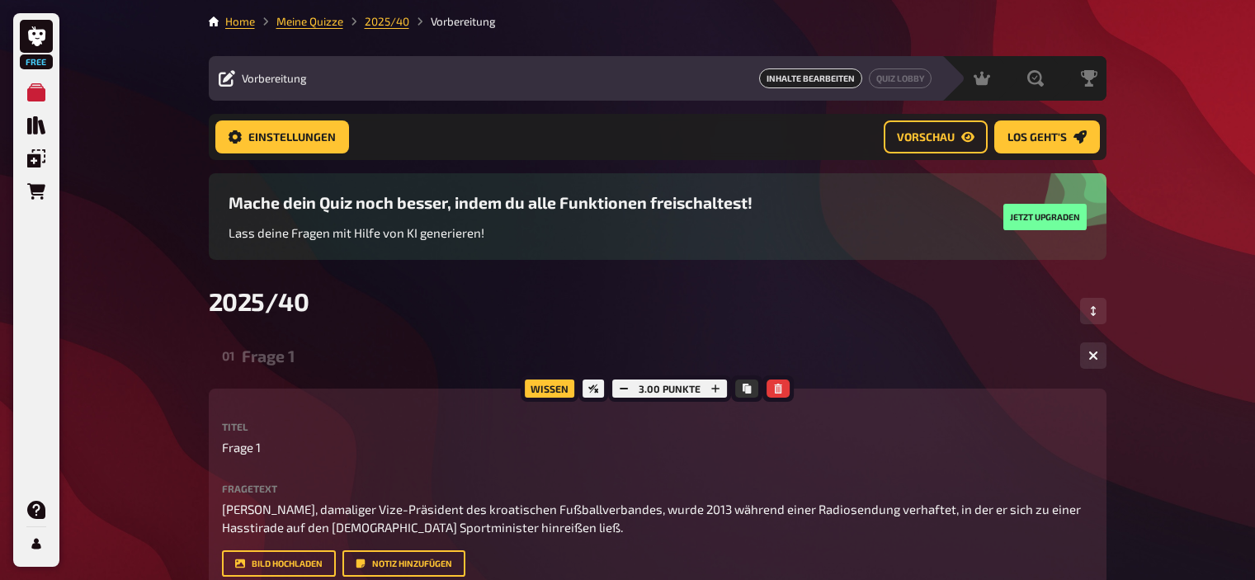 This screenshot has height=580, width=1255. What do you see at coordinates (376, 21) in the screenshot?
I see `li: 2025/40` at bounding box center [376, 21].